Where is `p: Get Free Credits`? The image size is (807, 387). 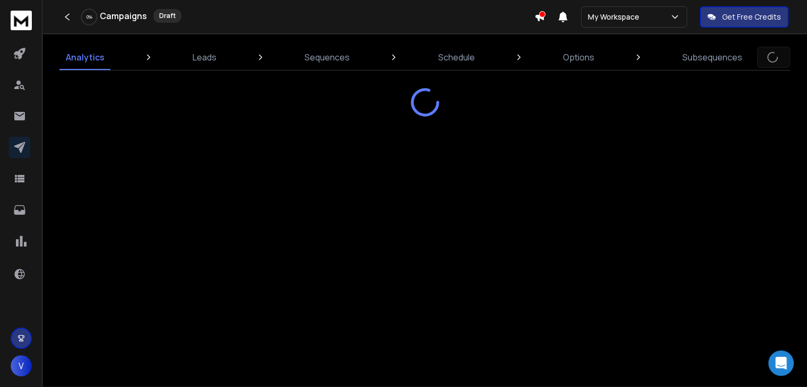
p: Get Free Credits is located at coordinates (751, 17).